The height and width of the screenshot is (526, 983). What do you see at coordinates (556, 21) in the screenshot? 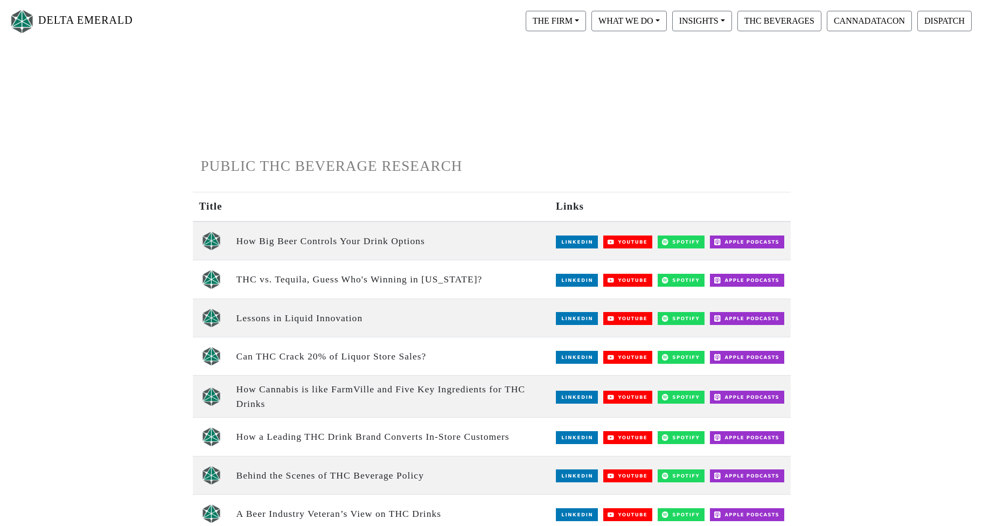
I see `button: THE FIRM` at bounding box center [556, 21].